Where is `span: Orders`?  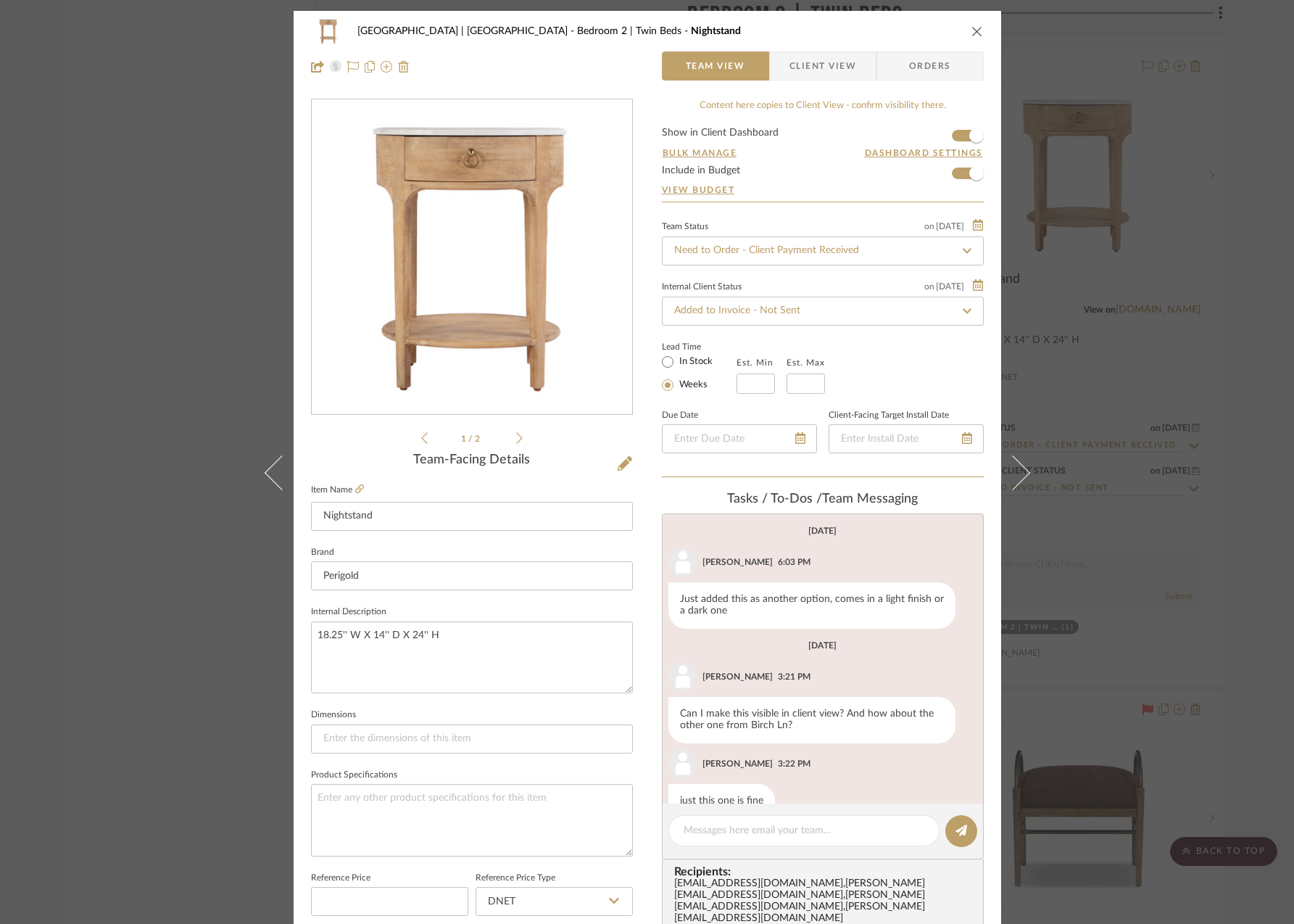 span: Orders is located at coordinates (931, 66).